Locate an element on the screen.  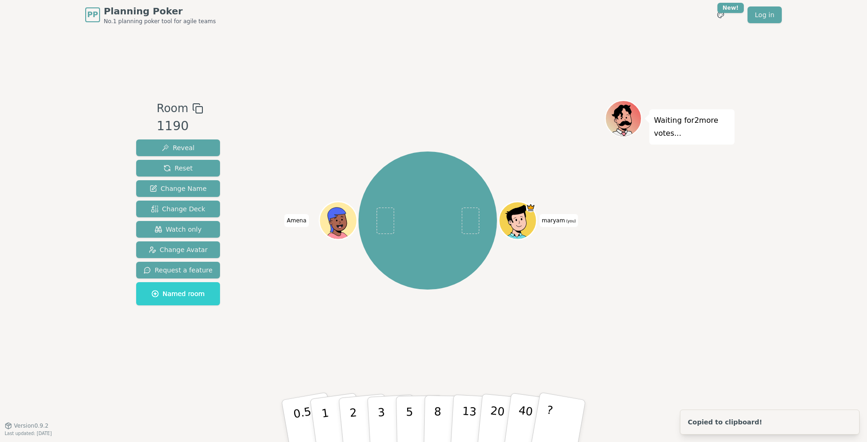
span: (you) is located at coordinates (571, 221).